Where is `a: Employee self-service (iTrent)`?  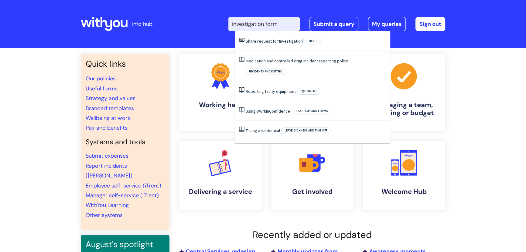
a: Employee self-service (iTrent) is located at coordinates (123, 185).